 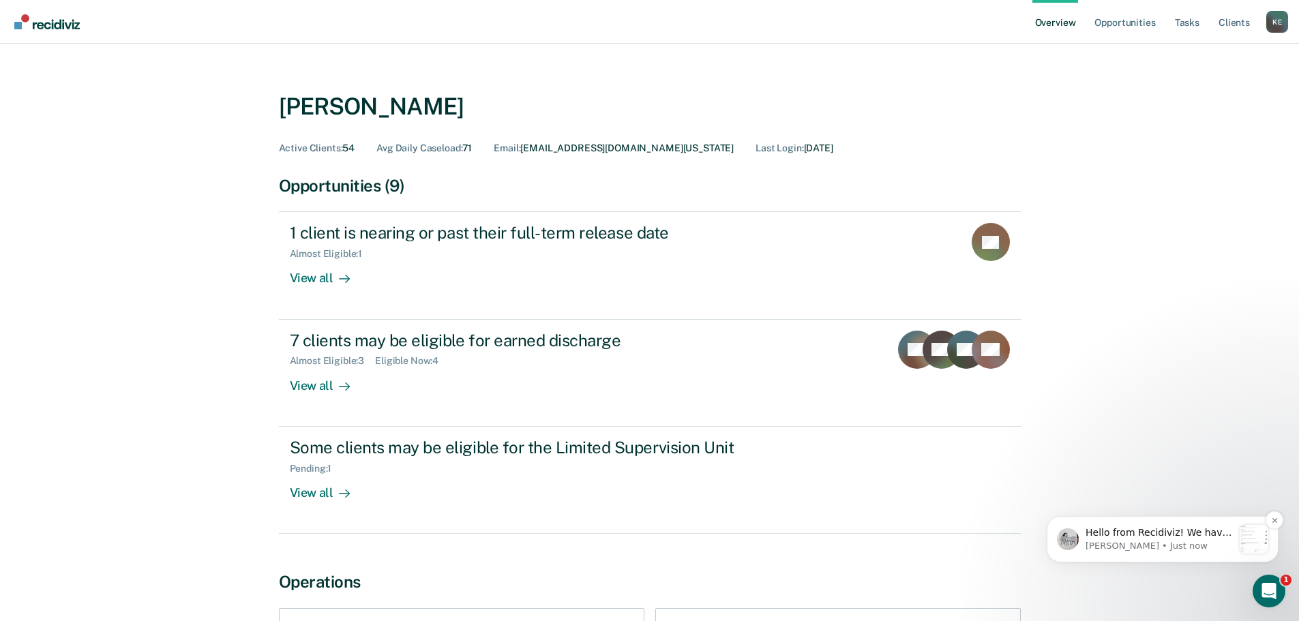 I want to click on span: Last Login :, so click(x=780, y=148).